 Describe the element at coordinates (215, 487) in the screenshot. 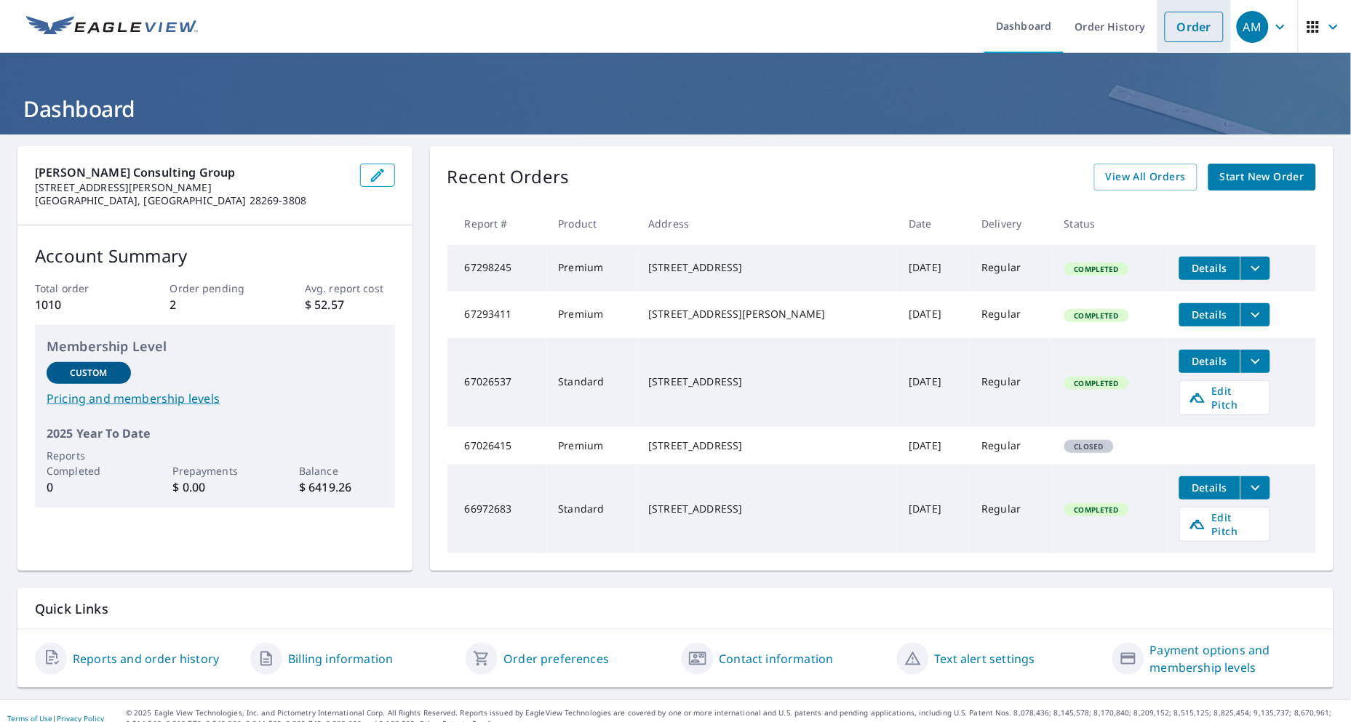

I see `p: $ 0.00` at that location.